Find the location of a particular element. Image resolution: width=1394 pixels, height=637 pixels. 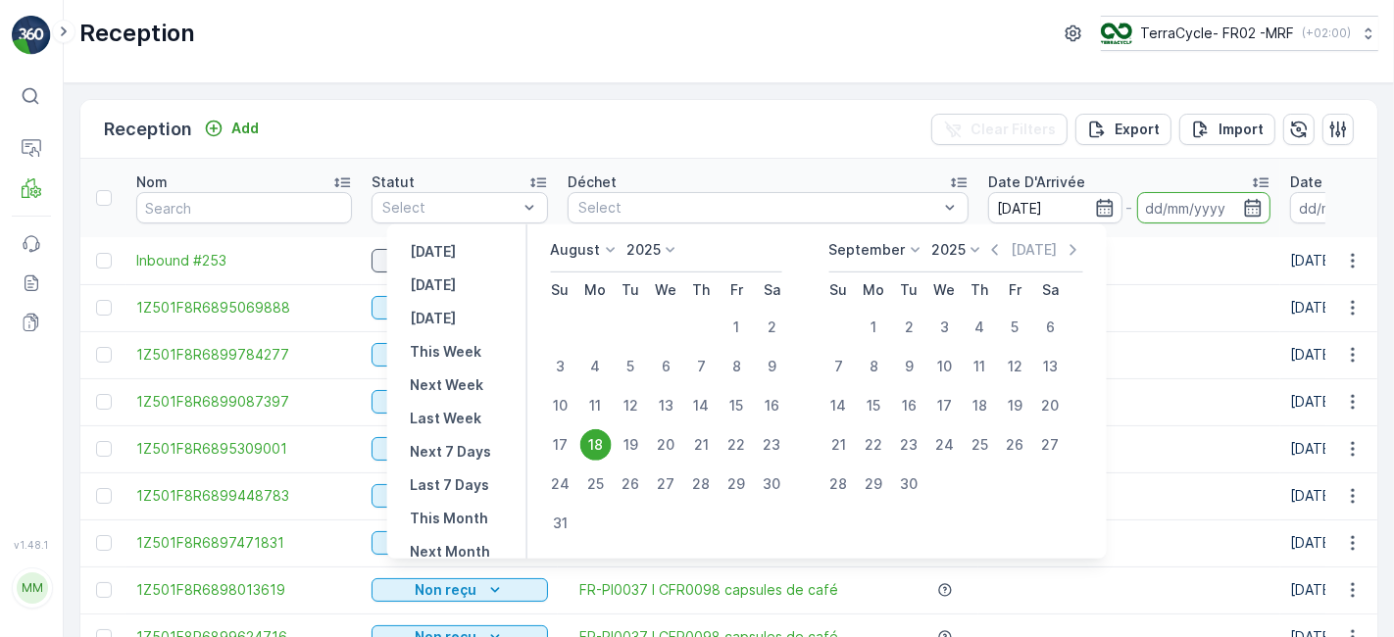

a: 1Z501F8R6899087397 is located at coordinates (244, 402).